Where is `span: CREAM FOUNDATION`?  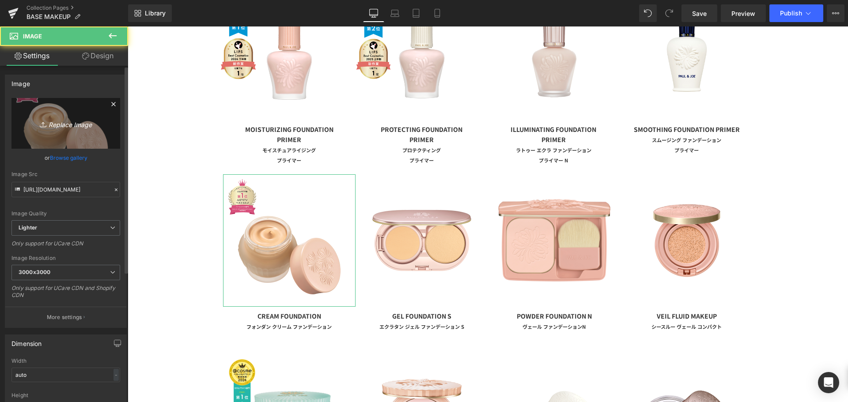
span: CREAM FOUNDATION is located at coordinates (161, 295).